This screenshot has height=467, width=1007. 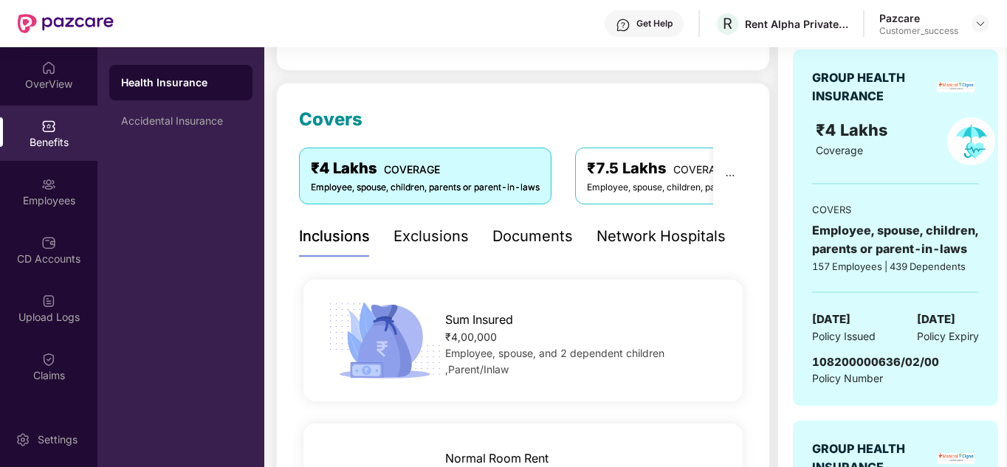 What do you see at coordinates (980, 24) in the screenshot?
I see `img: svg+xml;base64,PHN2ZyBpZD0iRHJvcGRvd24tMzJ4MzIiIHhtbG5zPSJodHRwOi8vd3d3LnczLm9yZy8yMDAwL3N2ZyIgd2...` at bounding box center [980, 24].